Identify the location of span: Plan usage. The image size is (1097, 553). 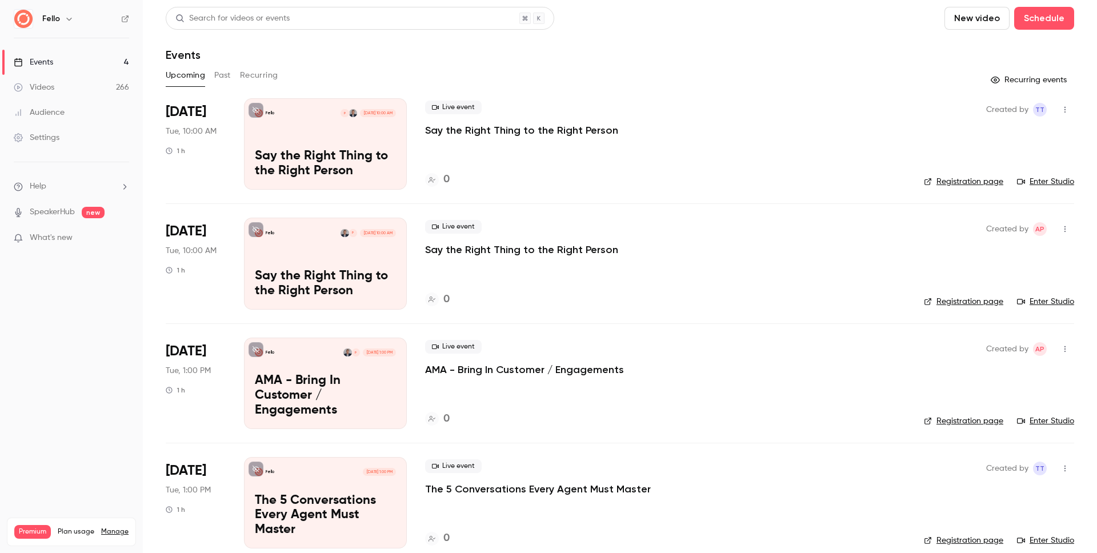
(76, 532).